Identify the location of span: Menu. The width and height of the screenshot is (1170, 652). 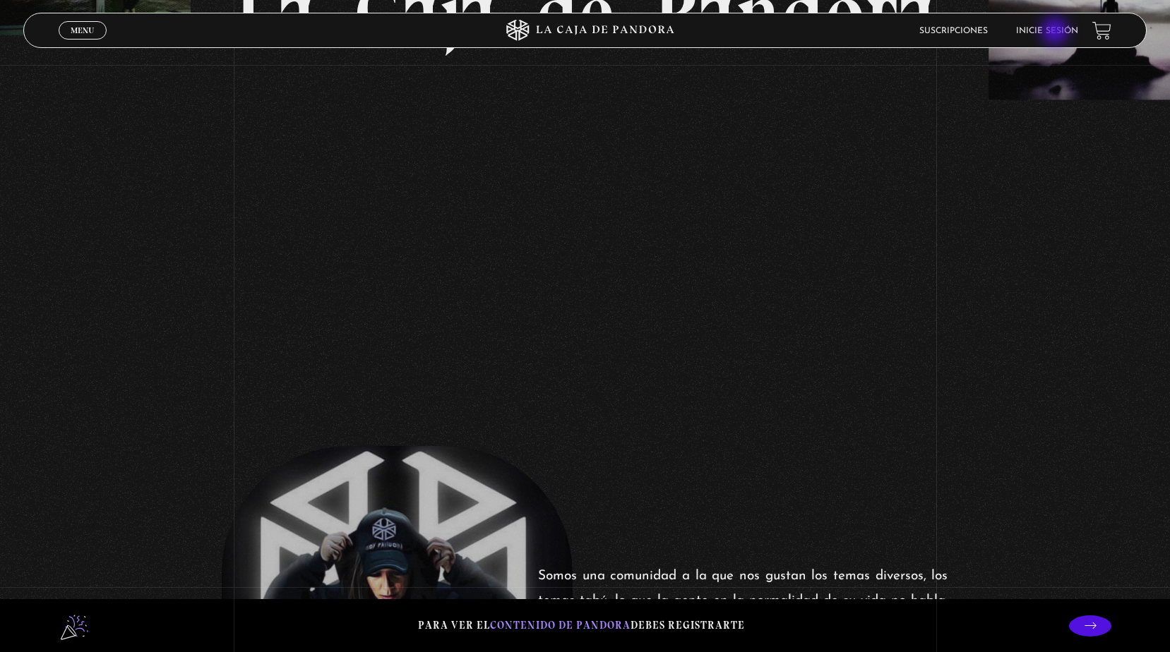
(82, 30).